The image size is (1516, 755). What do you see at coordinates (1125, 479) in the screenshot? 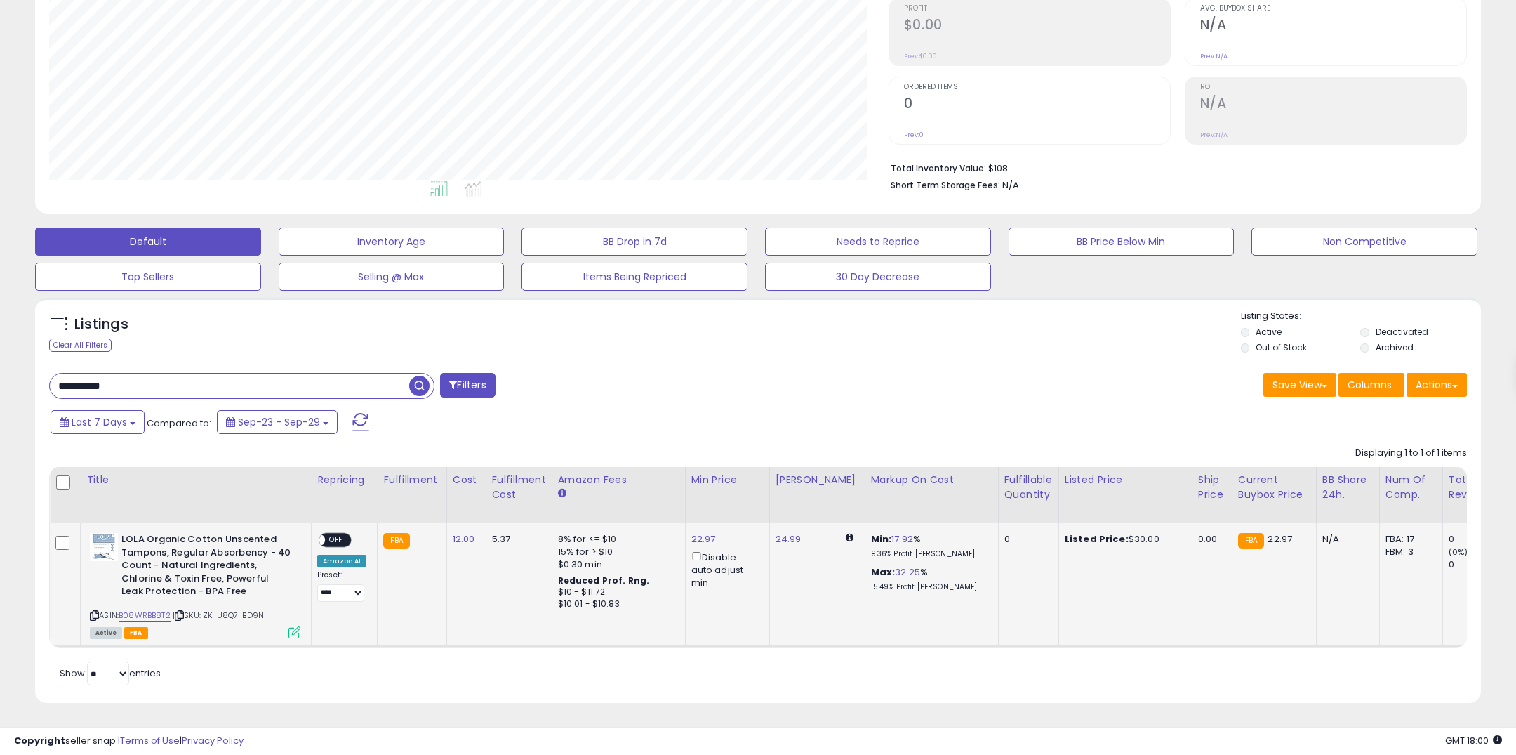
I see `div: Listed Price` at bounding box center [1125, 479].